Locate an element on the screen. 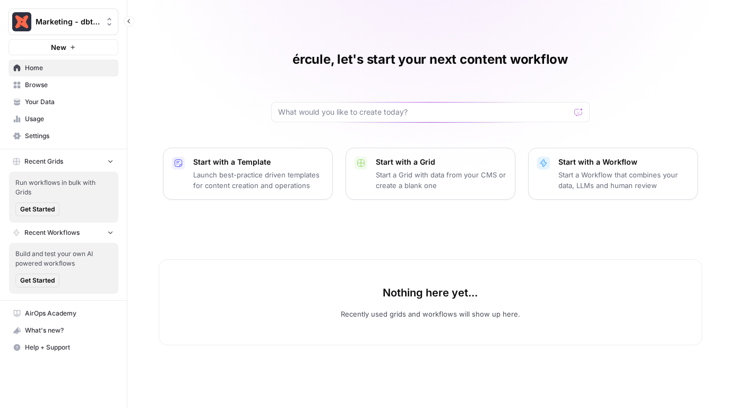 This screenshot has width=733, height=408. button: Start with a GridStart a Grid with data from your CMS or create a blank one is located at coordinates (431, 174).